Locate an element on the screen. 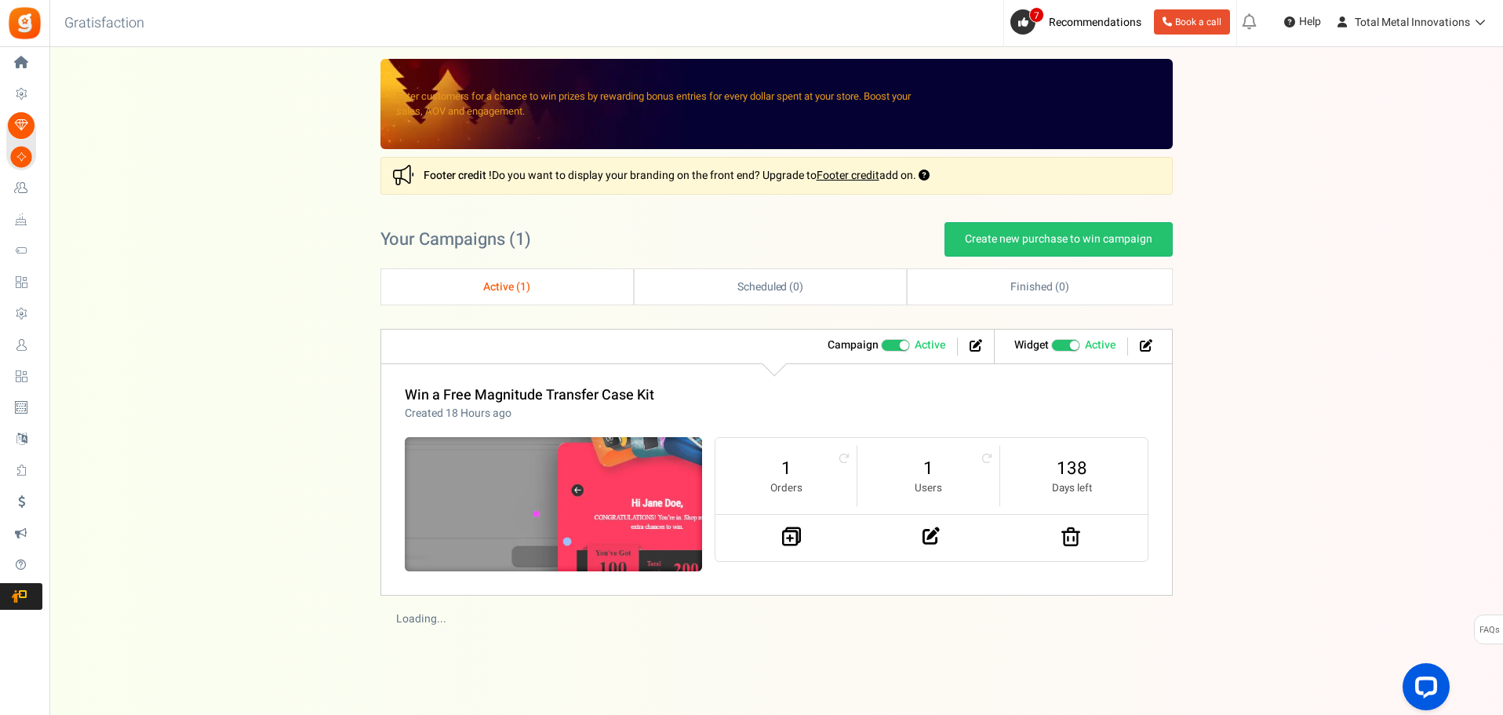  div: Do you want to display your branding on the front end? Upgrade to add on. is located at coordinates (777, 176).